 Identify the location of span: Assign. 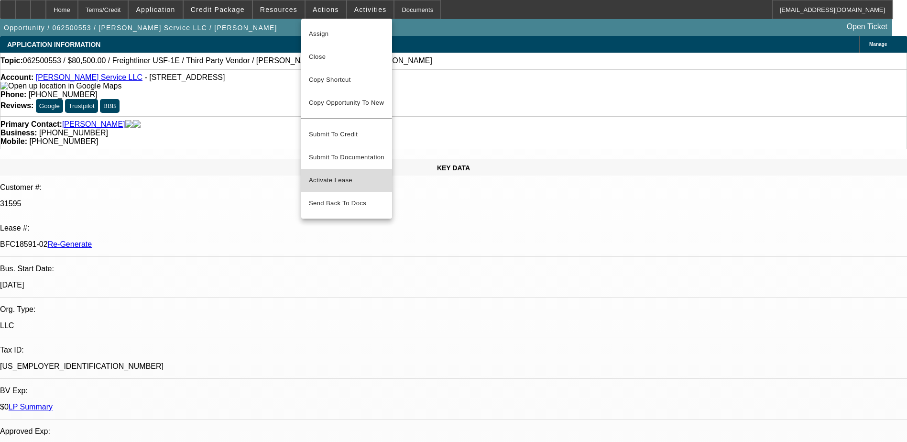
(346, 34).